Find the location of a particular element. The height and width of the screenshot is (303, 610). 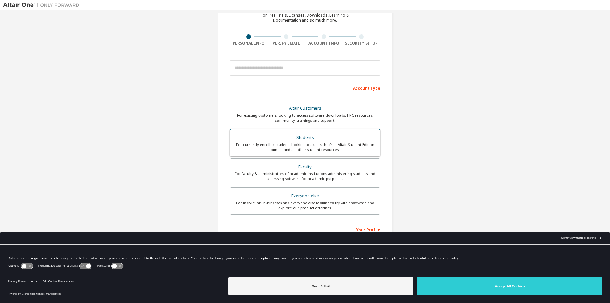

div: Faculty is located at coordinates (305, 167).